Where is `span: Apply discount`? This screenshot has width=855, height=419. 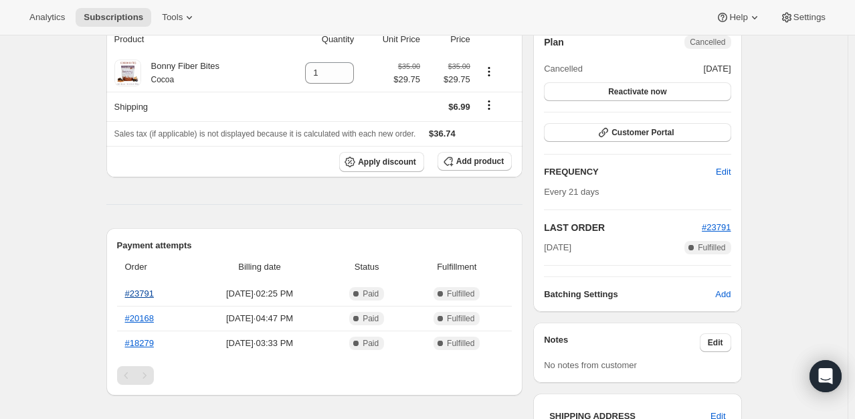 span: Apply discount is located at coordinates (387, 162).